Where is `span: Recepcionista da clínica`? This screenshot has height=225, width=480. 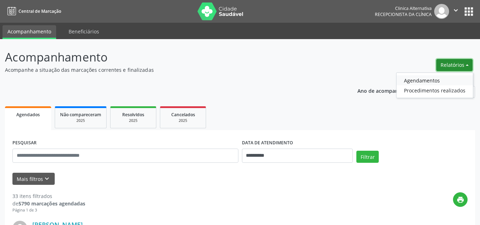 span: Recepcionista da clínica is located at coordinates (403, 14).